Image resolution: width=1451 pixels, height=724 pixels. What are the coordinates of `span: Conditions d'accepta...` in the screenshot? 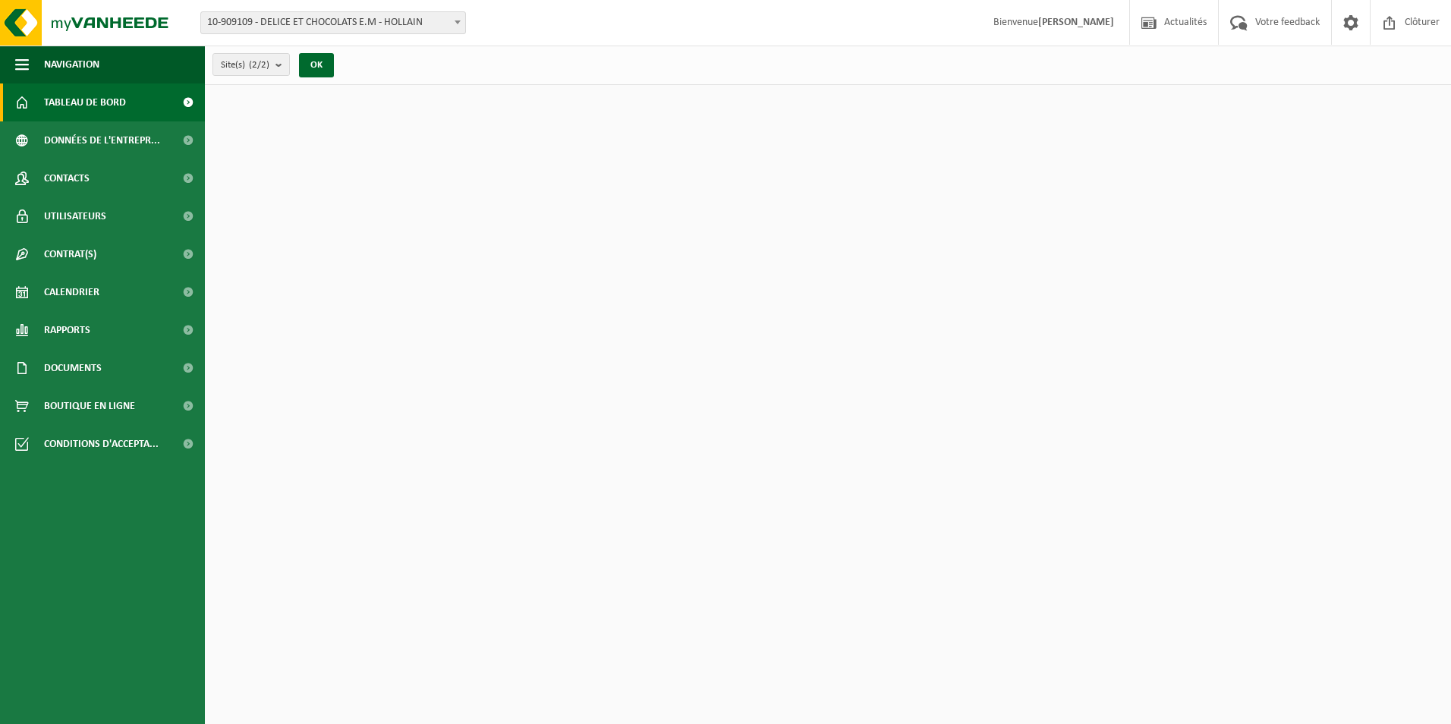 It's located at (101, 444).